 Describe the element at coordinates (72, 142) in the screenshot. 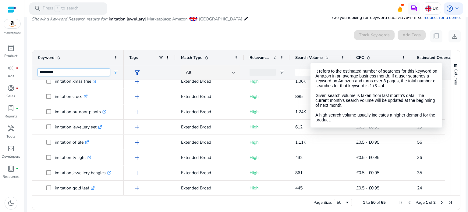

I see `p: imitation of life` at that location.